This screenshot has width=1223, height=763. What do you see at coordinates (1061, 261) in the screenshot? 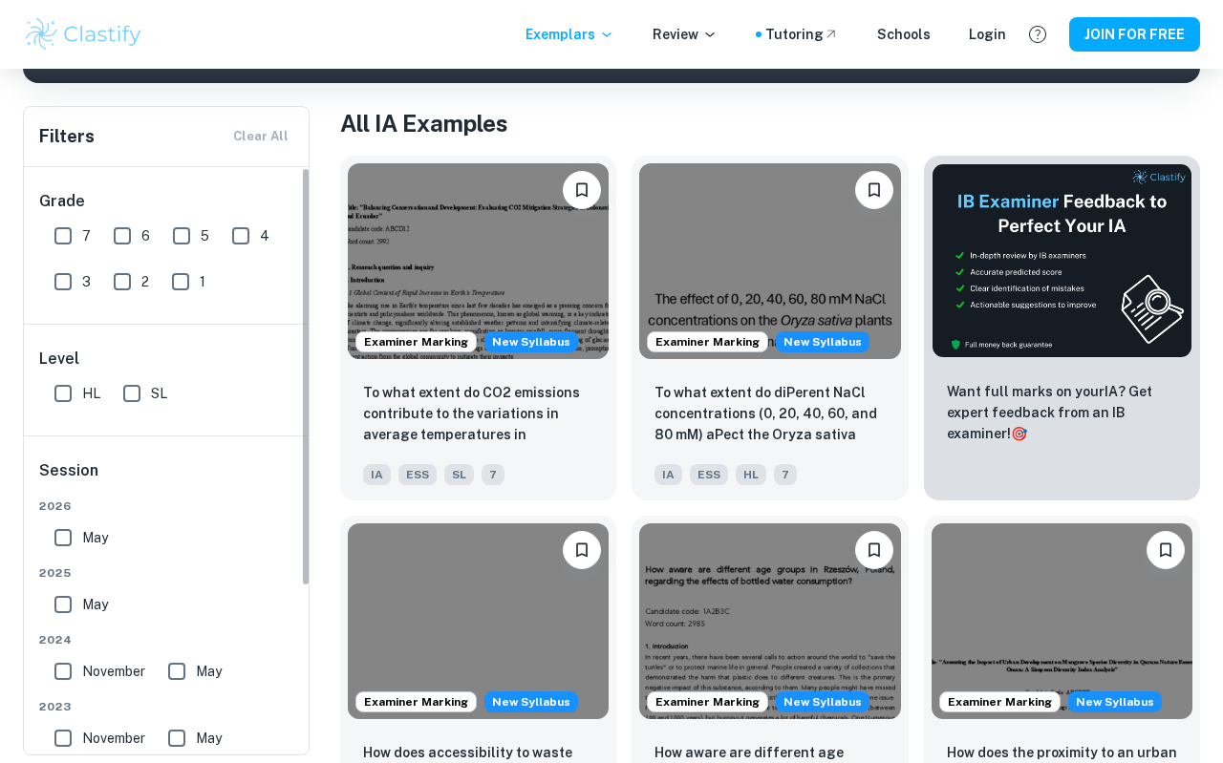
I see `img: Thumbnail` at bounding box center [1061, 261].